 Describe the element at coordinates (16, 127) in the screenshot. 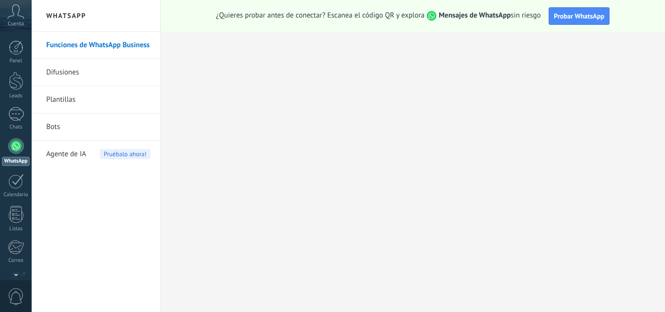

I see `div: Chats` at that location.